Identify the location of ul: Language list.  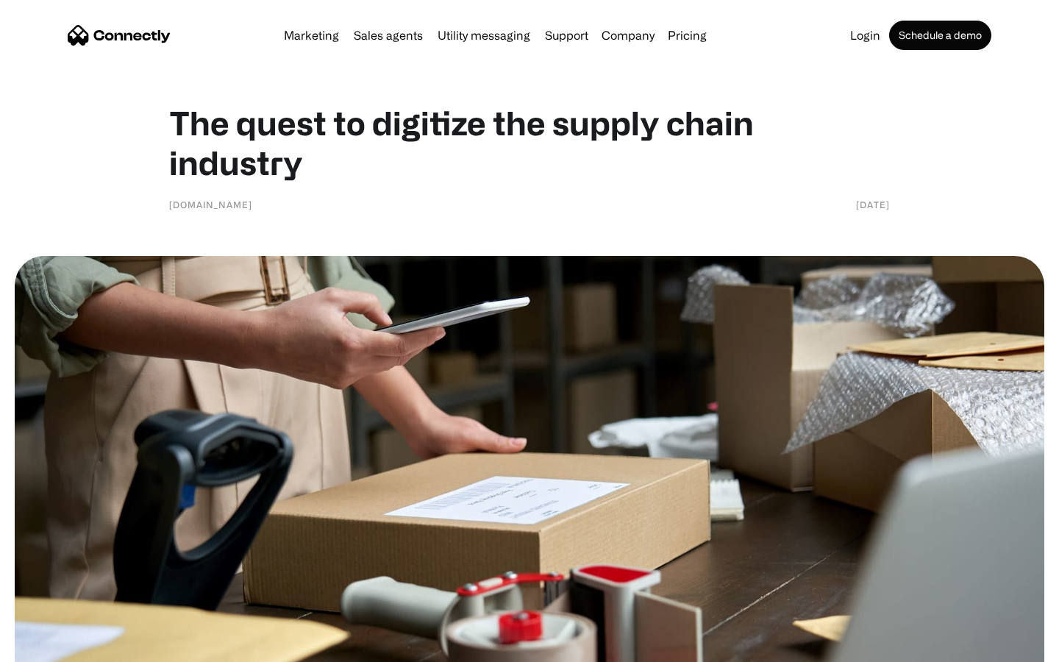
(59, 646).